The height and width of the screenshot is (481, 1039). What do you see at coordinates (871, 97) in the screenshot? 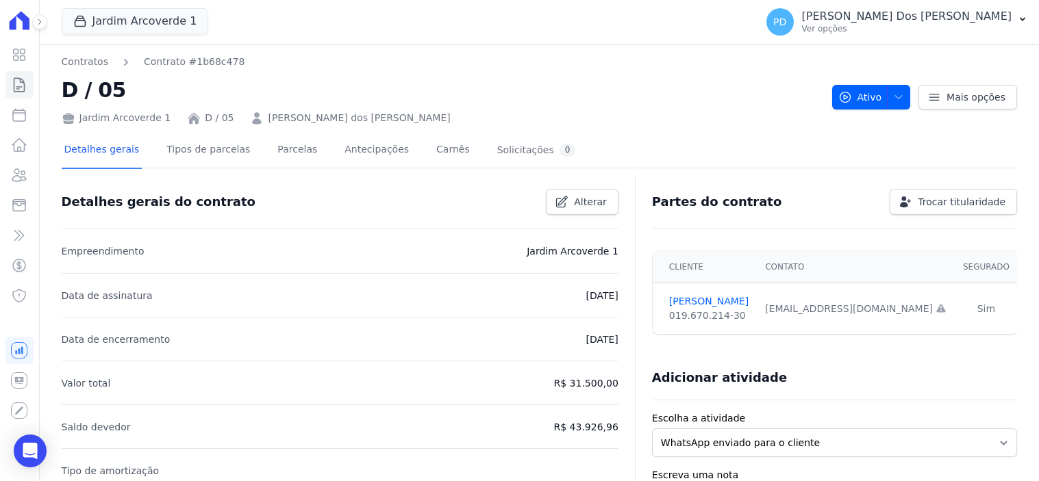
I see `button: Ativo` at bounding box center [871, 97].